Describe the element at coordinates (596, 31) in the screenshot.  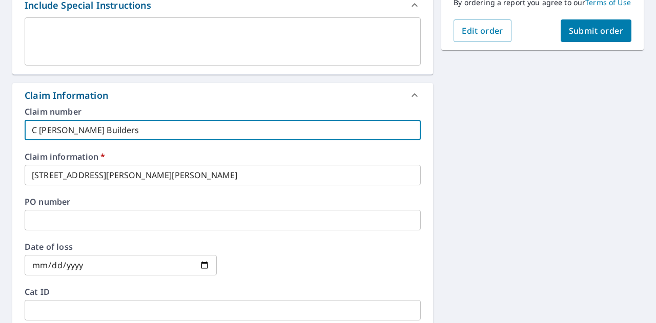
I see `button: Submit order` at that location.